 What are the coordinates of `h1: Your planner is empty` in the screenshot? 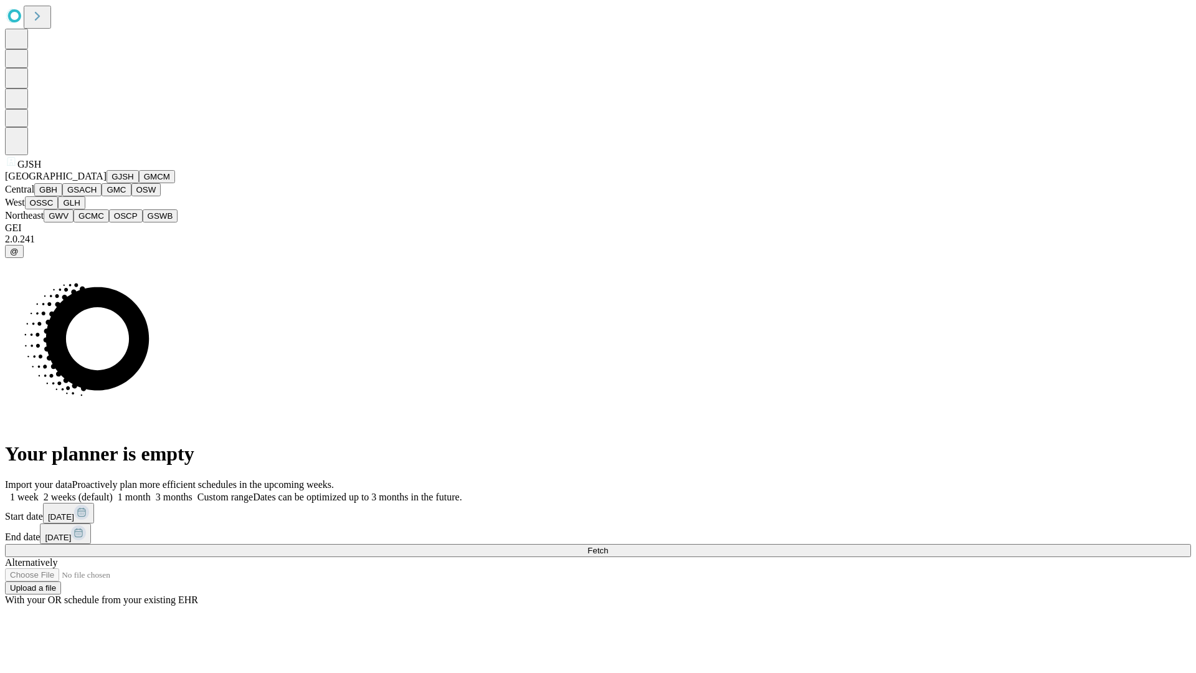 It's located at (598, 453).